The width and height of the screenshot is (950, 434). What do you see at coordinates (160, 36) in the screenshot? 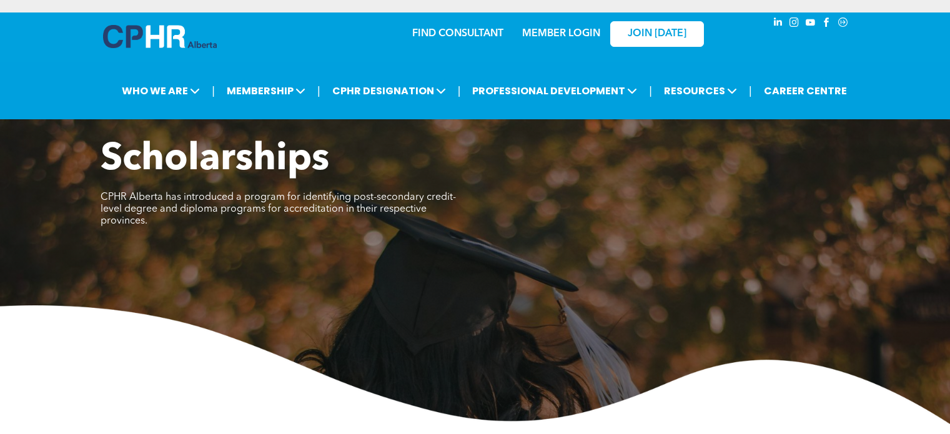
I see `img: A blue and white logo for cp alberta` at bounding box center [160, 36].